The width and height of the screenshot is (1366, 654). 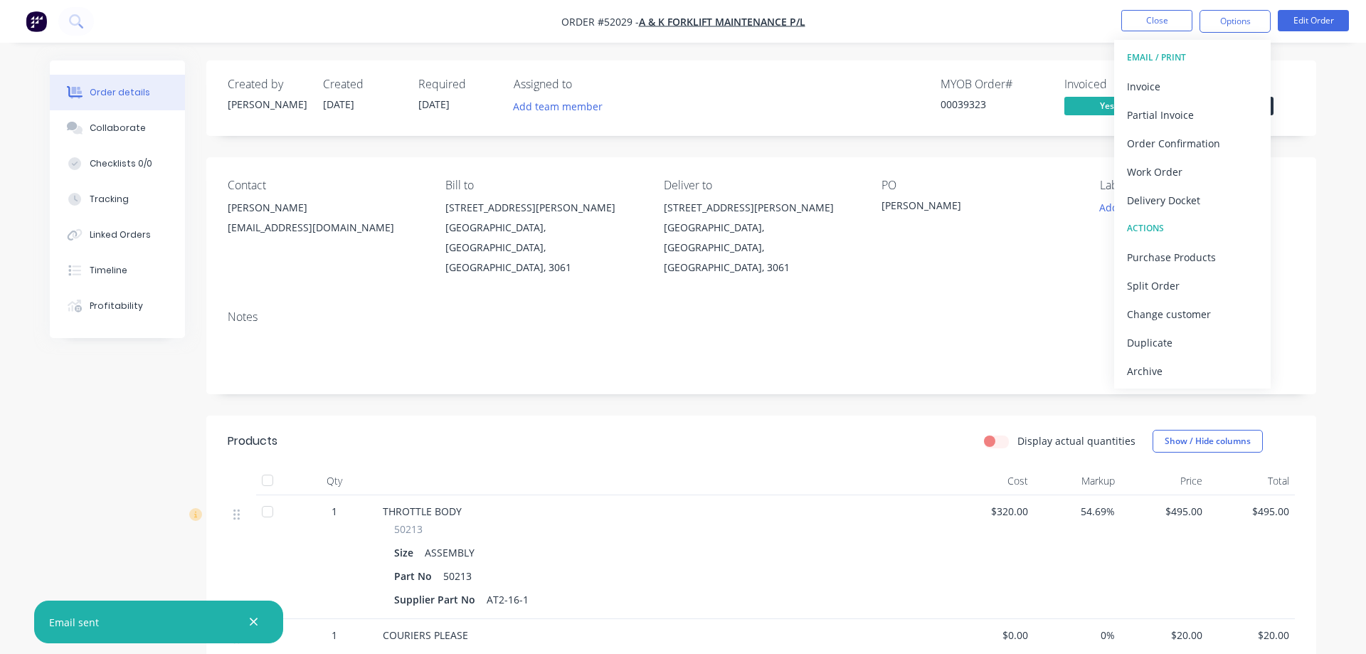 I want to click on div: Order details, so click(x=120, y=92).